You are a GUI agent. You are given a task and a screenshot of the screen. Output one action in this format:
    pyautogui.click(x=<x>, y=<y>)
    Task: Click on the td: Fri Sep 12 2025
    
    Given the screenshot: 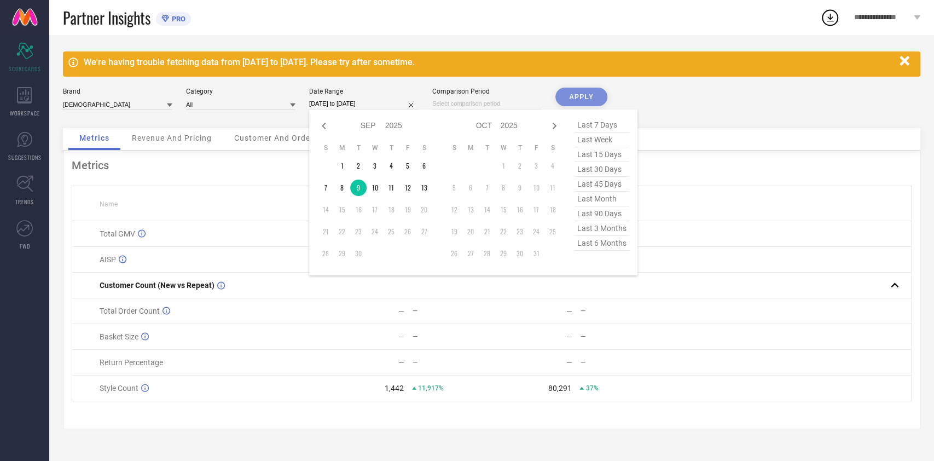 What is the action you would take?
    pyautogui.click(x=408, y=188)
    